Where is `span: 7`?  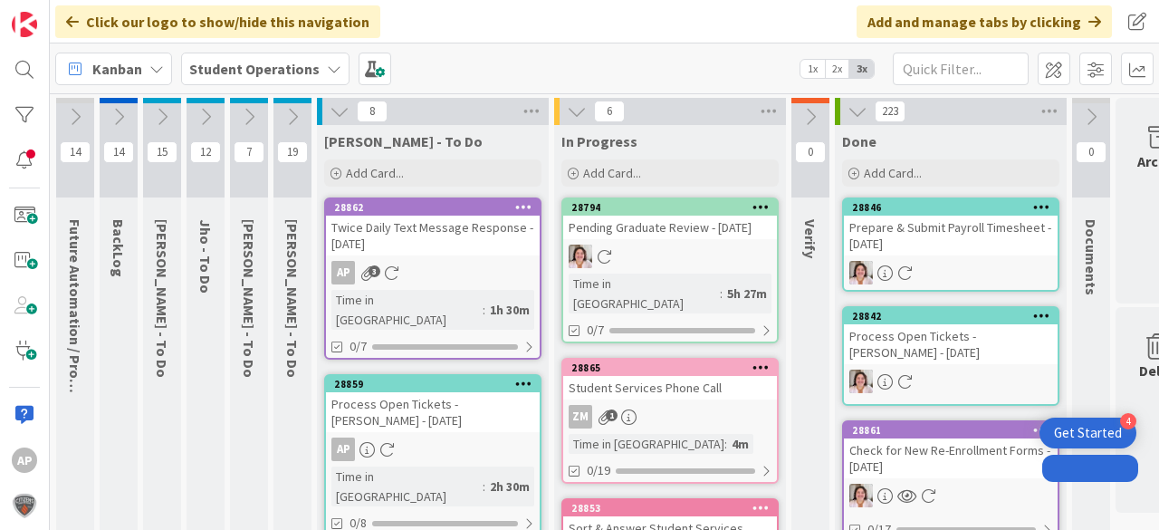
span: 7 is located at coordinates (249, 152).